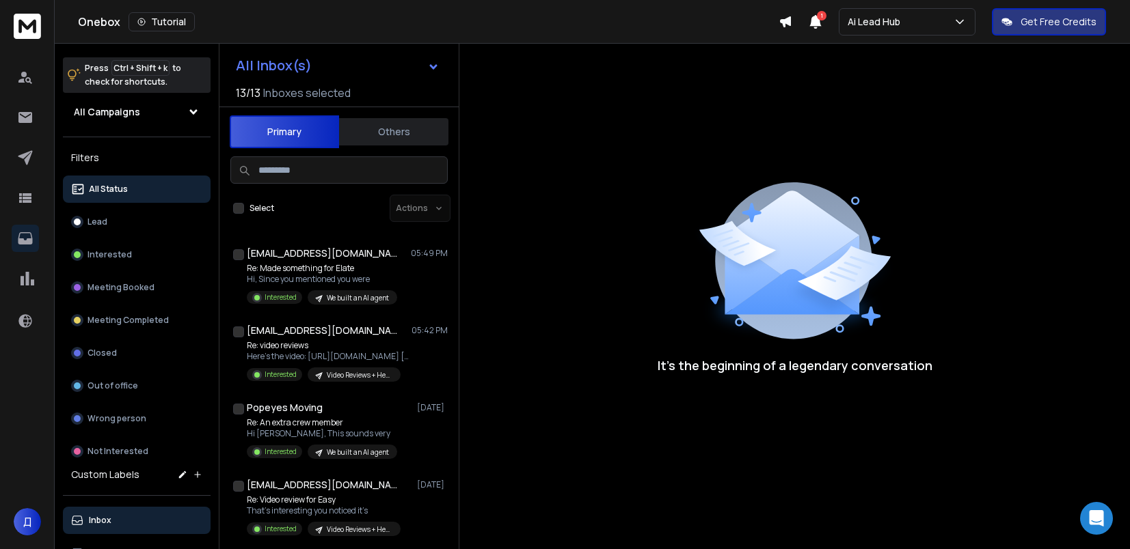 This screenshot has height=549, width=1130. What do you see at coordinates (27, 522) in the screenshot?
I see `button: Д` at bounding box center [27, 522].